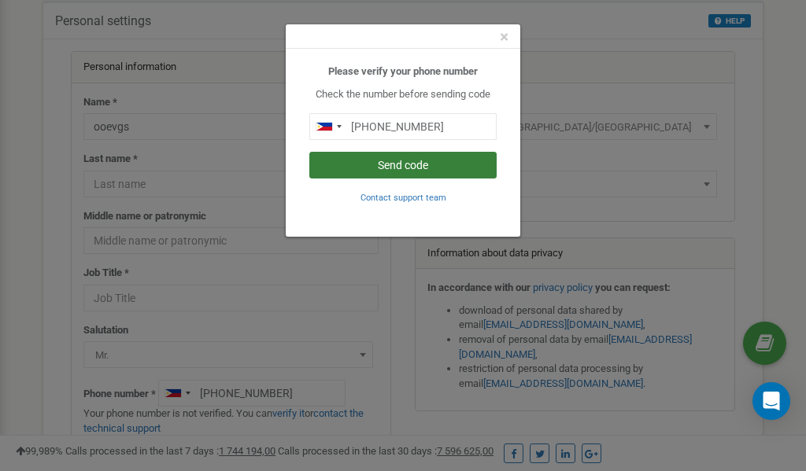 The width and height of the screenshot is (806, 471). What do you see at coordinates (403, 127) in the screenshot?
I see `input: 0905 123 4567` at bounding box center [403, 127].